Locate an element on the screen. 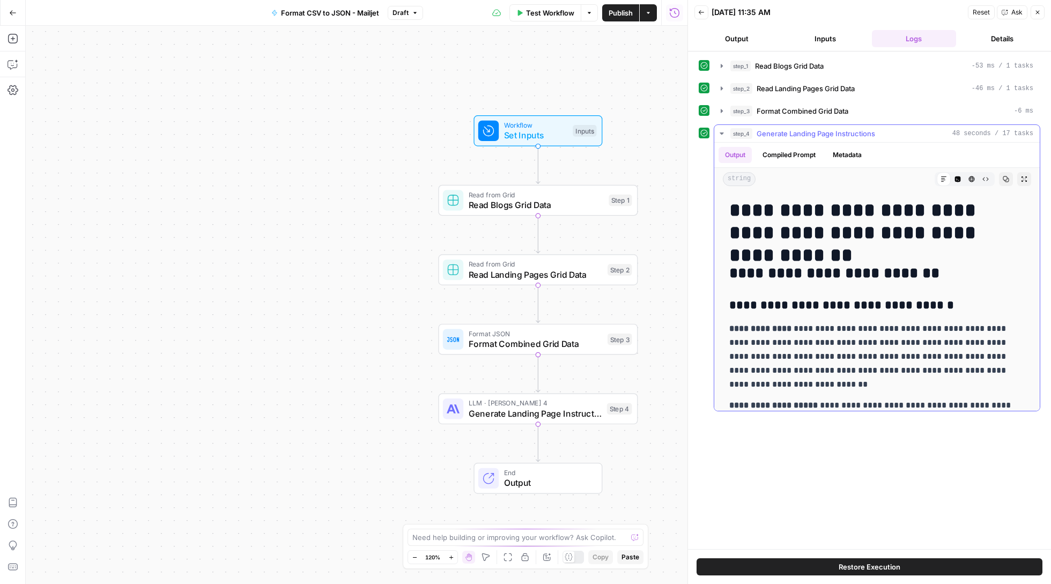 The height and width of the screenshot is (584, 1051). span: 120% is located at coordinates (433, 557).